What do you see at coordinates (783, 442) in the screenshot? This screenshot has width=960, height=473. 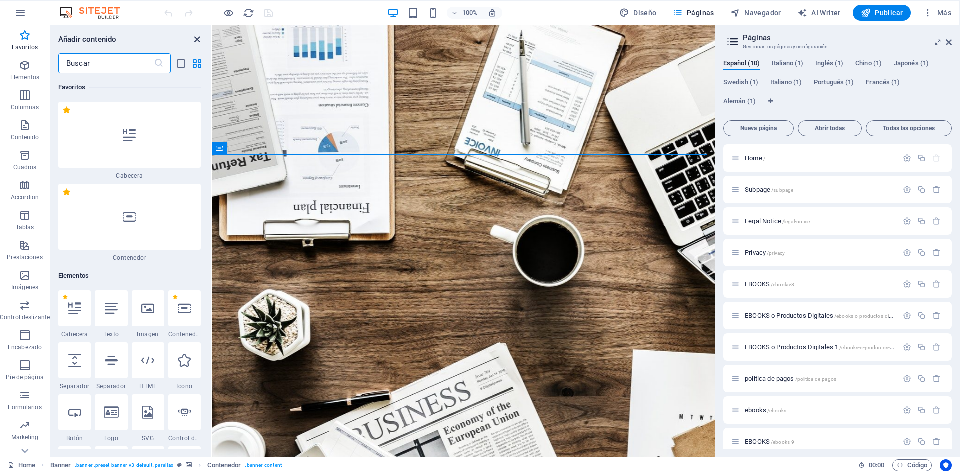 I see `span: /ebooks-9` at bounding box center [783, 442].